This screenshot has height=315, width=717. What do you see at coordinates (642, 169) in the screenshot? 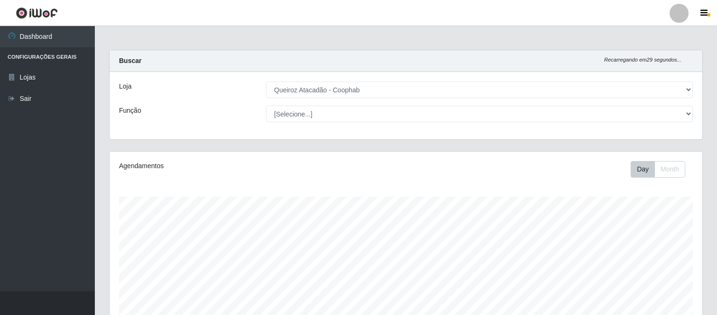
I see `button: Day` at bounding box center [642, 169].